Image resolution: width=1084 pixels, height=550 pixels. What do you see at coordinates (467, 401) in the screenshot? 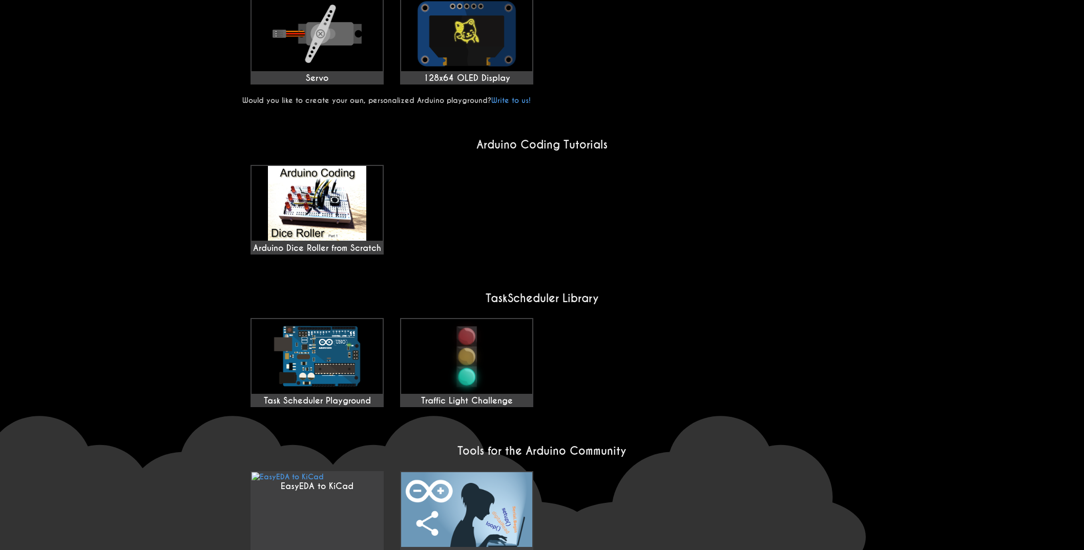
I see `div: Traffic Light Challenge` at bounding box center [467, 401].